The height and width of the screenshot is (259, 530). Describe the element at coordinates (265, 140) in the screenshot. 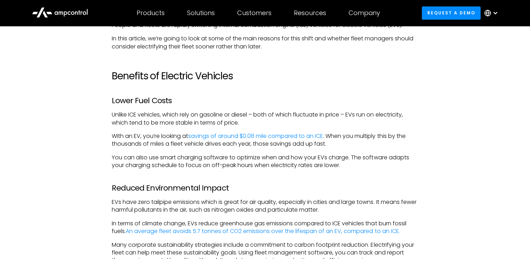

I see `p: With an EV, you’re looking at . When you multiply this by the thousands of miles a fleet vehicle ...` at that location.